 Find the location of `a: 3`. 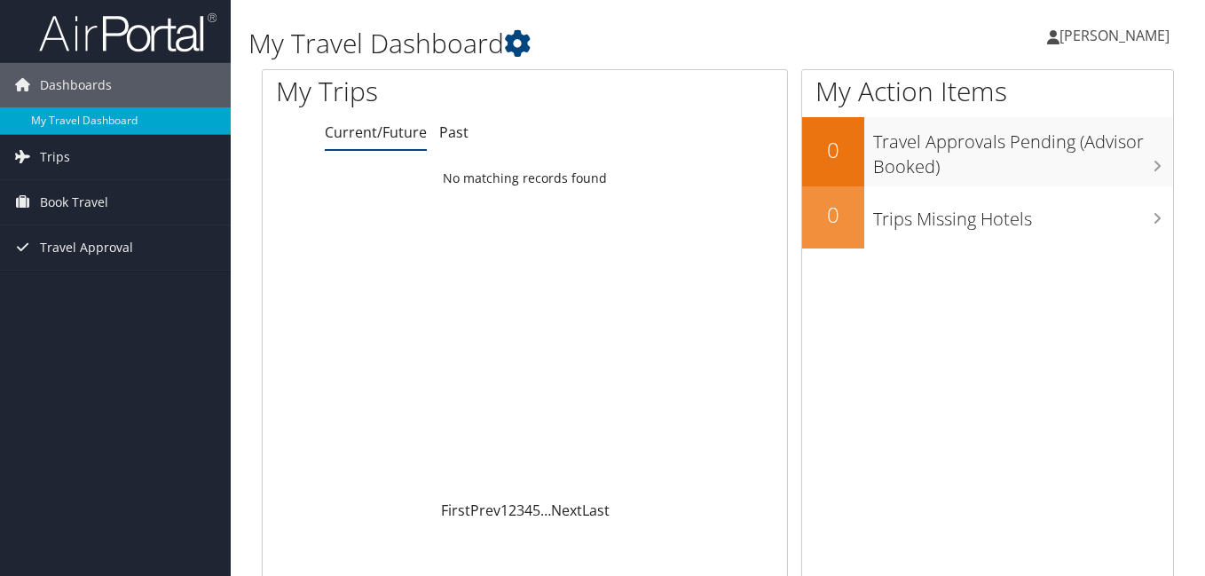

a: 3 is located at coordinates (520, 510).